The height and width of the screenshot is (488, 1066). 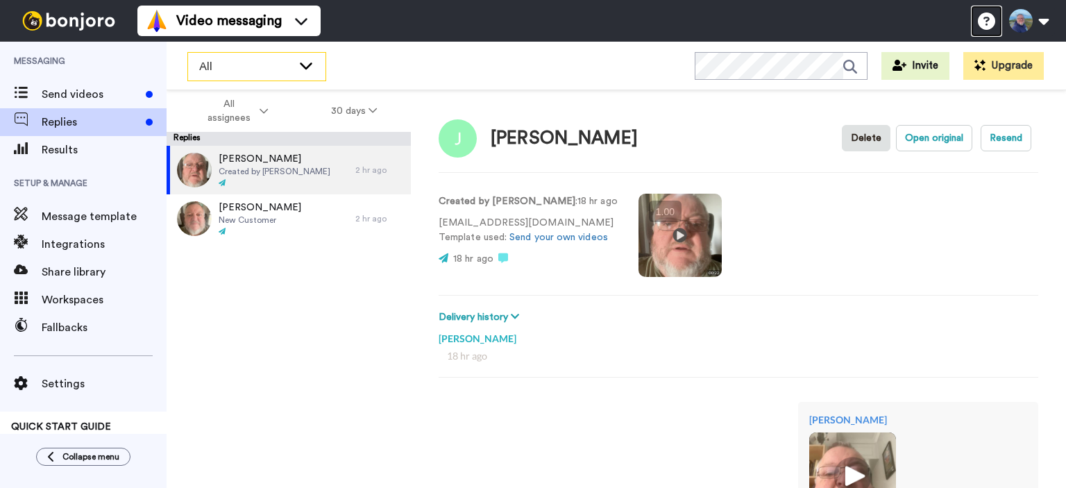 What do you see at coordinates (457, 138) in the screenshot?
I see `img: Image of Jill` at bounding box center [457, 138].